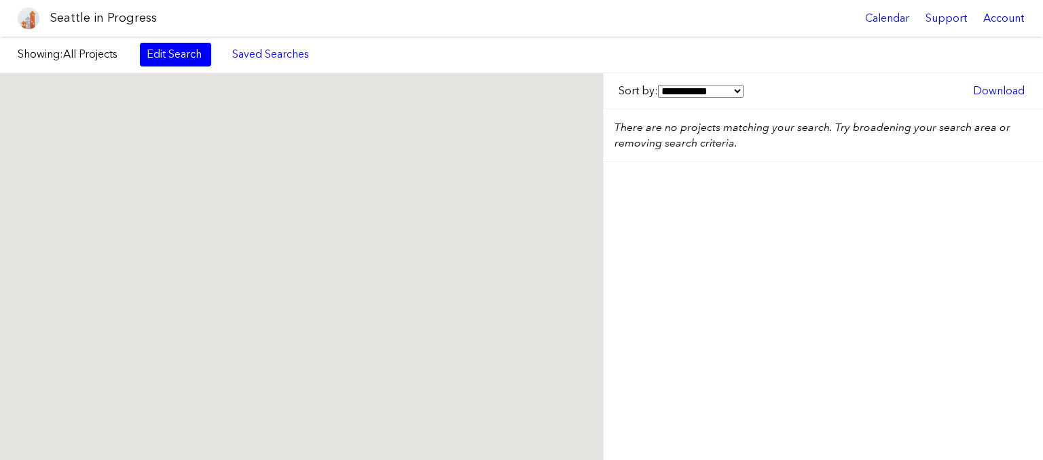  I want to click on img: favicon-96x96.png, so click(29, 18).